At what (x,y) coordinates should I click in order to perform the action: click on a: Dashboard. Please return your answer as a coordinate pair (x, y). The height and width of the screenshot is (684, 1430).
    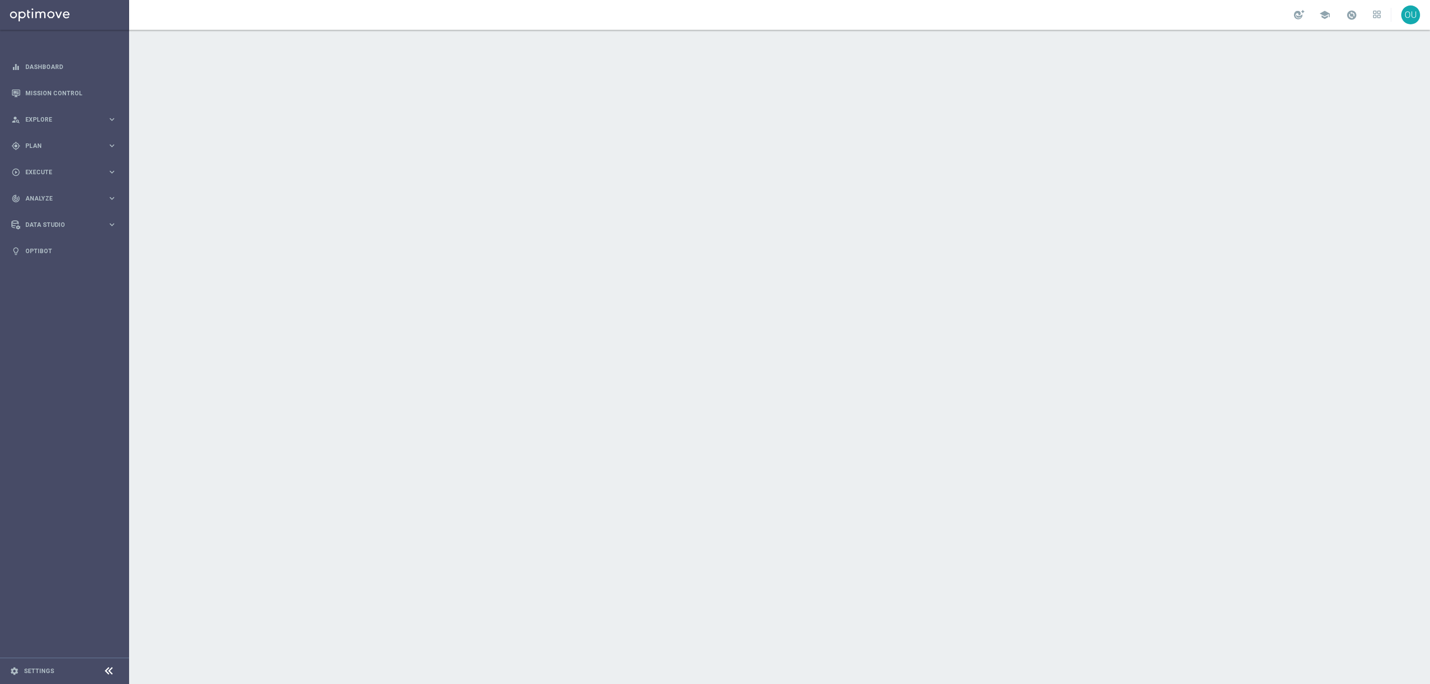
    Looking at the image, I should click on (71, 67).